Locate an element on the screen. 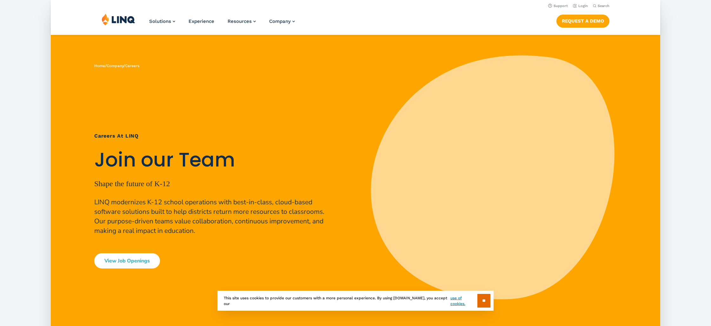  button: Open Search Bar is located at coordinates (601, 6).